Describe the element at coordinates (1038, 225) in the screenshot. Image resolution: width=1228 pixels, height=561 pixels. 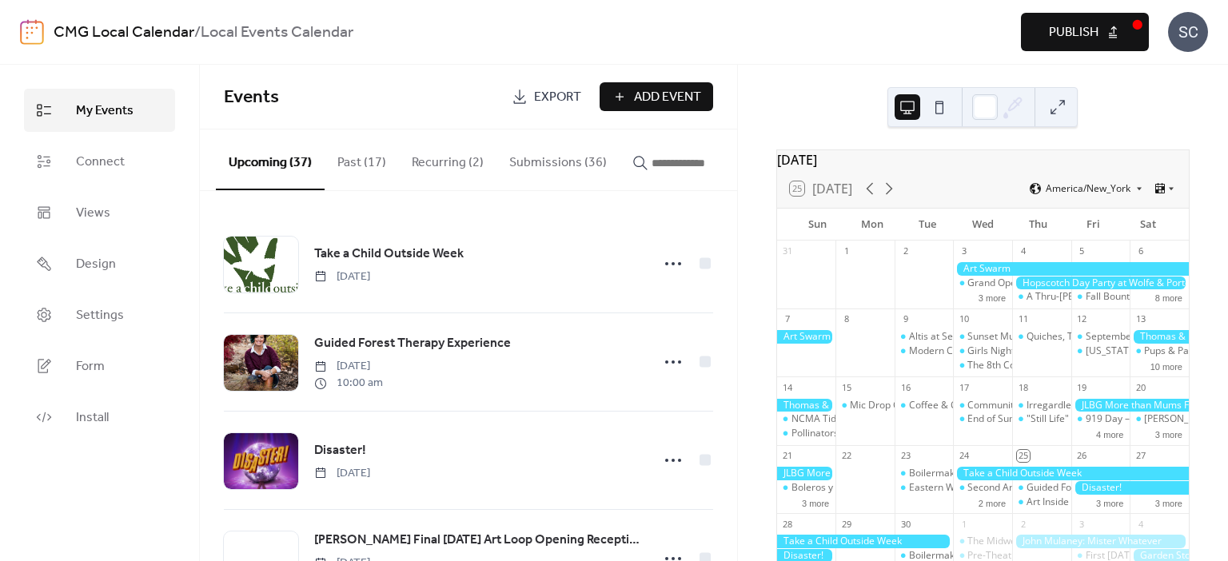
I see `div: Thu` at that location.